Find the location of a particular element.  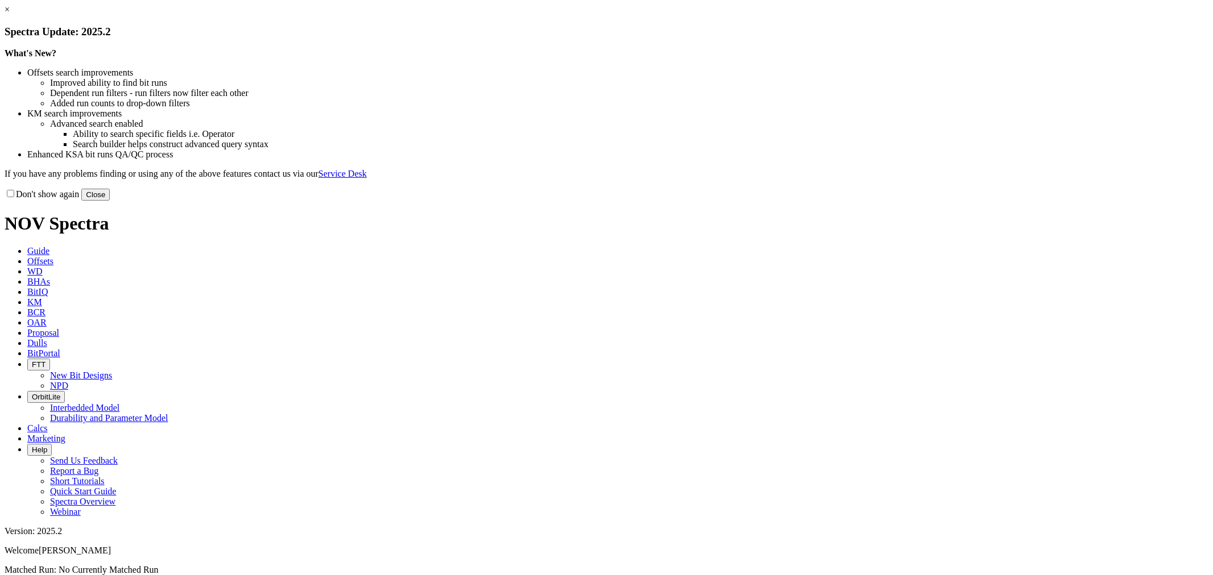

div: Version: 2025.2 is located at coordinates (606, 532).